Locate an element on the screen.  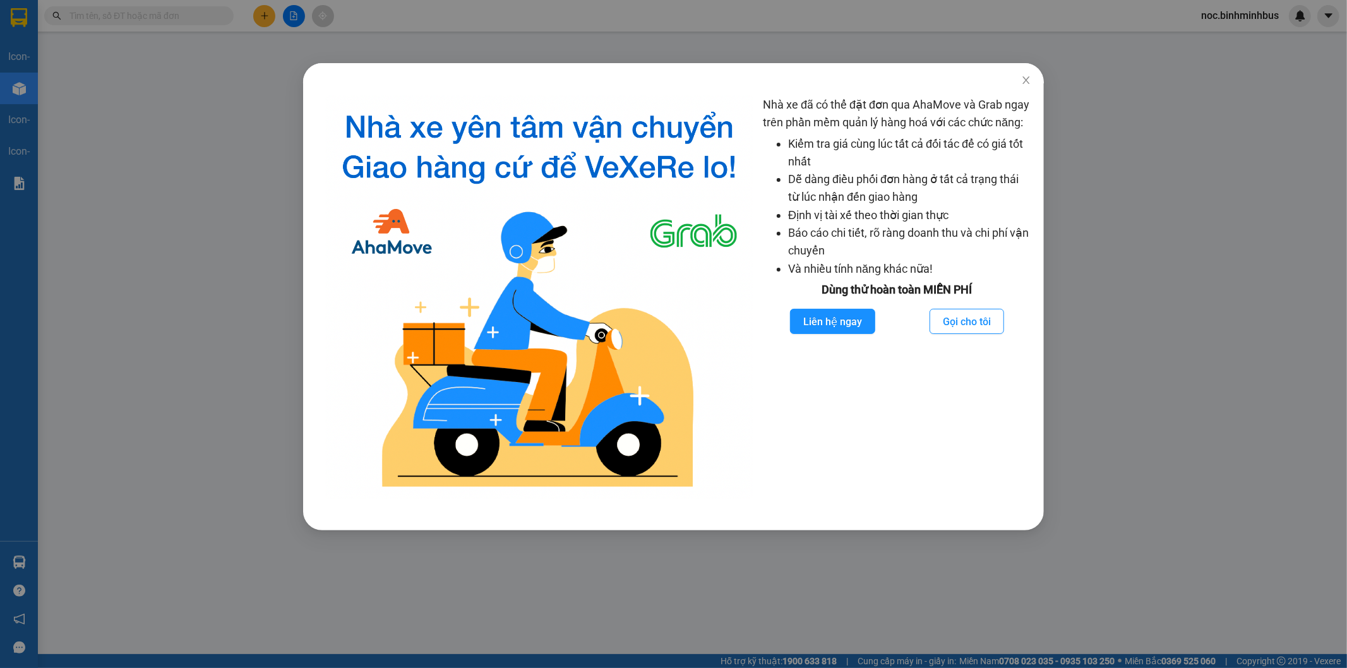
span: close is located at coordinates (1026, 80).